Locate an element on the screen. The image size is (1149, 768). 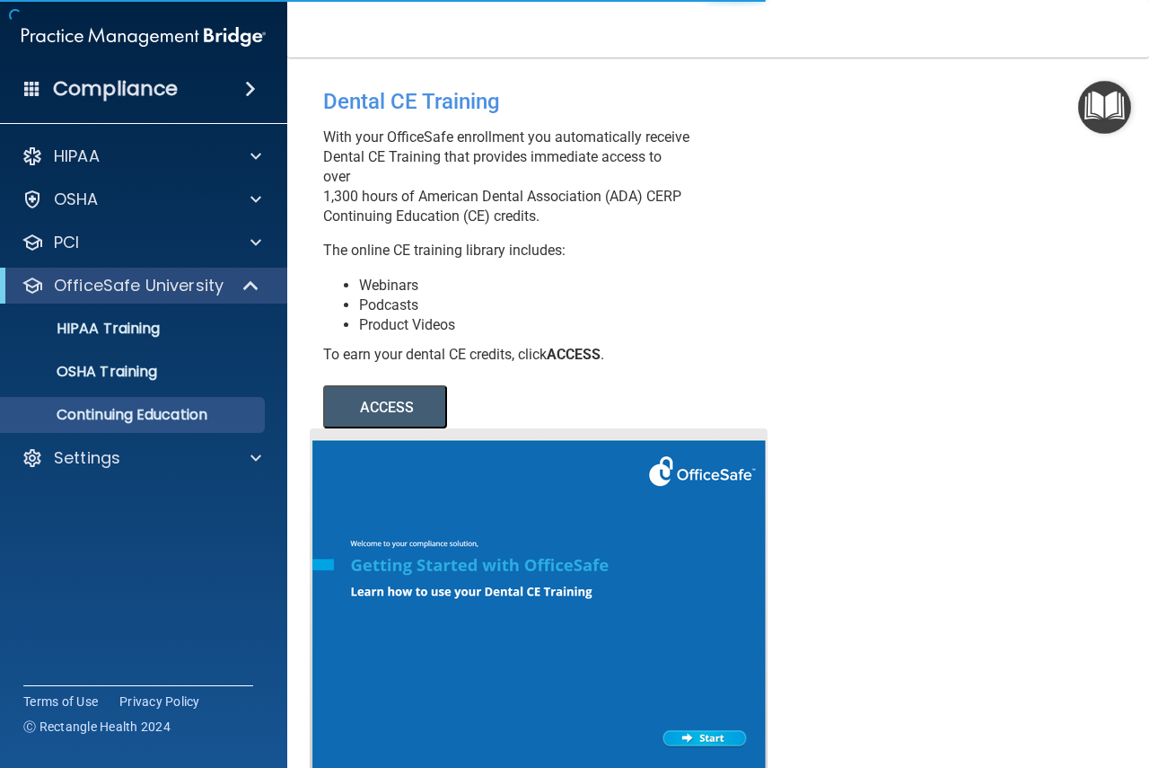
p: OfficeSafe University is located at coordinates (138, 285).